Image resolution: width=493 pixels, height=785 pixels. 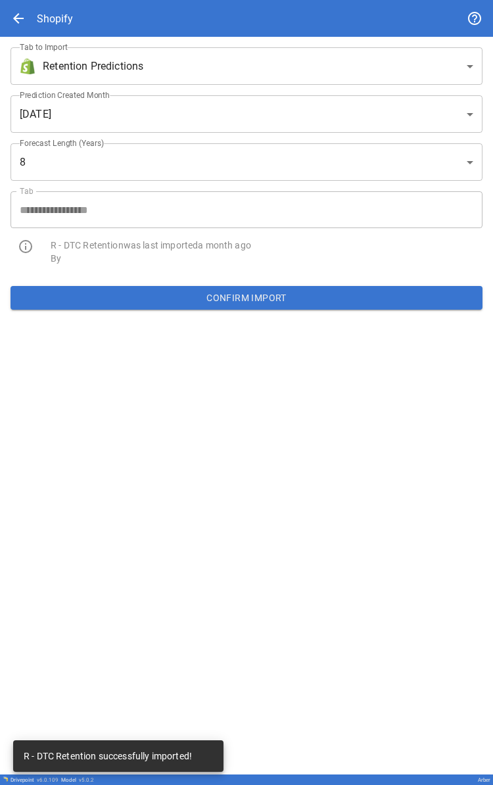 What do you see at coordinates (26, 191) in the screenshot?
I see `label: Tab` at bounding box center [26, 191].